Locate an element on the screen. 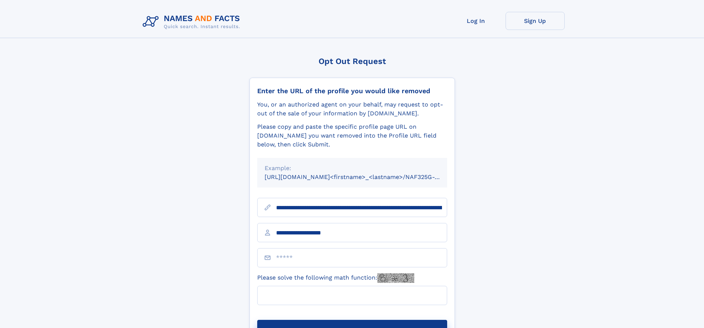  a: Log In is located at coordinates (476, 21).